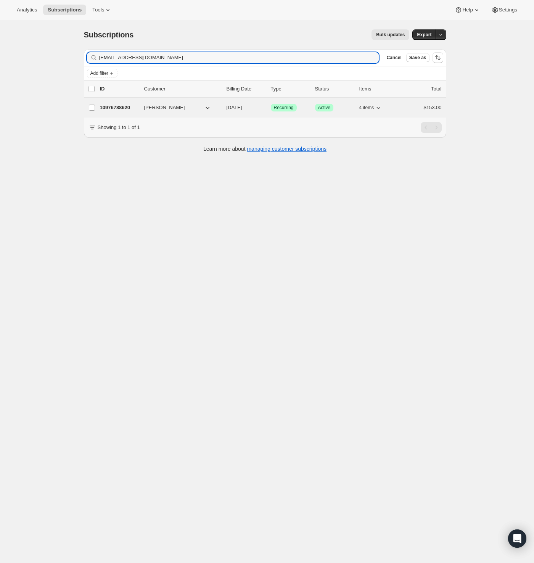 The width and height of the screenshot is (534, 563). I want to click on p: ID, so click(119, 89).